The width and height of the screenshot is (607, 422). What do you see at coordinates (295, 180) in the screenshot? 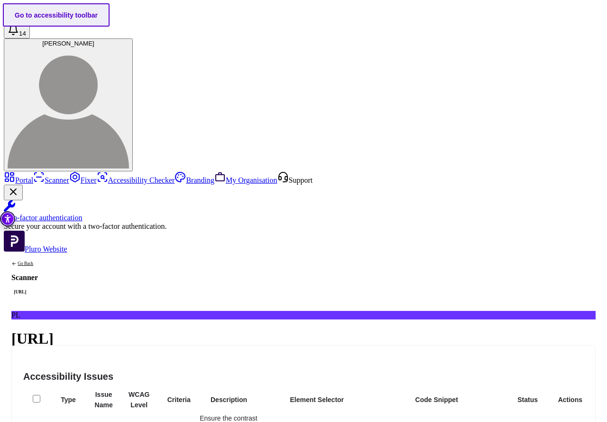
I see `a: Open Support screen` at bounding box center [295, 180].